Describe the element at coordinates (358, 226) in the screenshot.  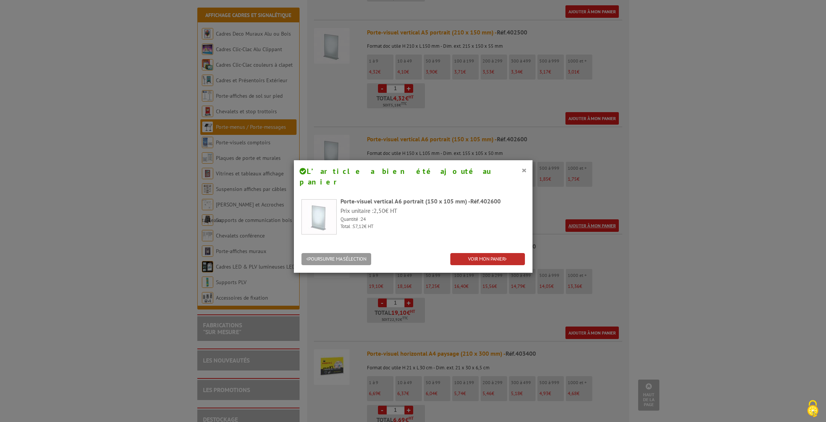
I see `span: 57,12` at that location.